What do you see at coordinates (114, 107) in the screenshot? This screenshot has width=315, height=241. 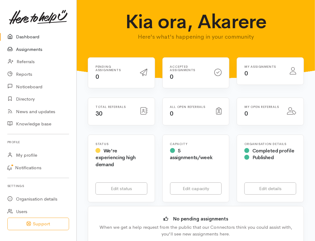 I see `h6: Total referrals` at bounding box center [114, 107].